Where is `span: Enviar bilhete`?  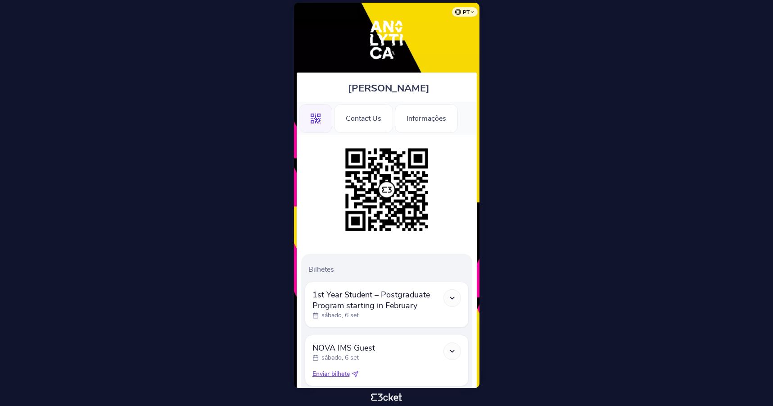
span: Enviar bilhete is located at coordinates (331, 374).